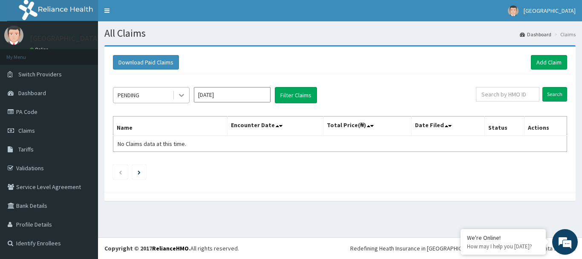  I want to click on footer: All rights reserved., so click(340, 248).